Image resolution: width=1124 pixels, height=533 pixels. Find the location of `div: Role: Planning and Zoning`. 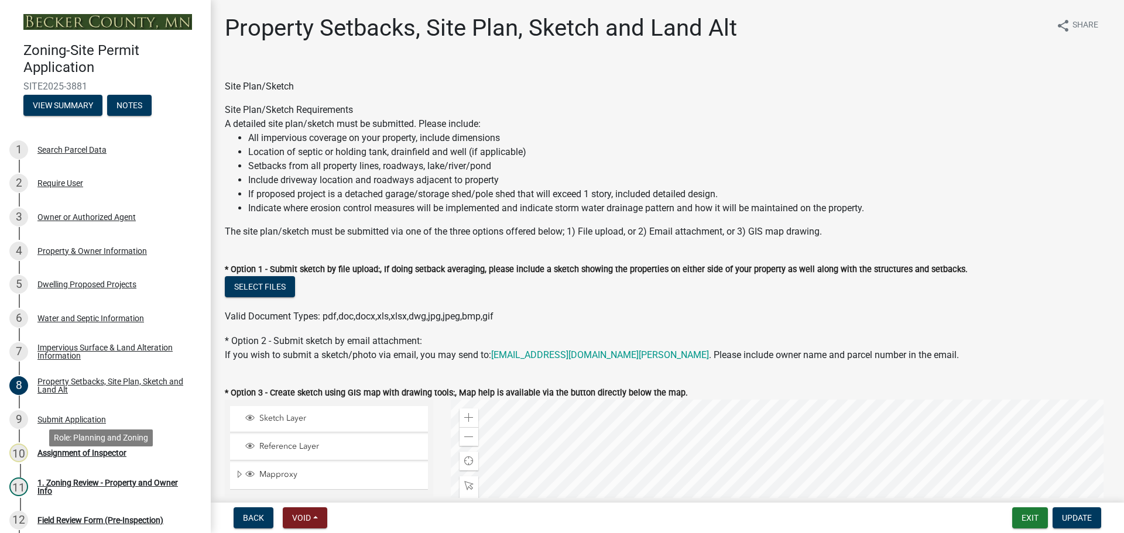

div: Role: Planning and Zoning is located at coordinates (101, 438).